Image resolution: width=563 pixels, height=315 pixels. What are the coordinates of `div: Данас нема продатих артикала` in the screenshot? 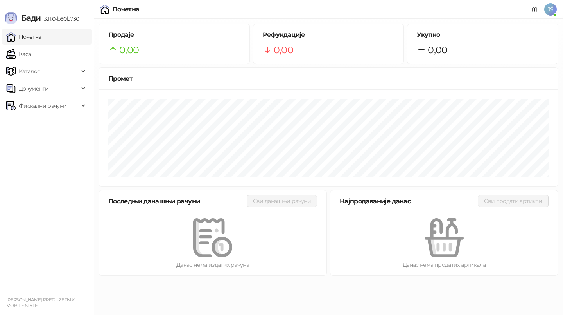 It's located at (445, 265).